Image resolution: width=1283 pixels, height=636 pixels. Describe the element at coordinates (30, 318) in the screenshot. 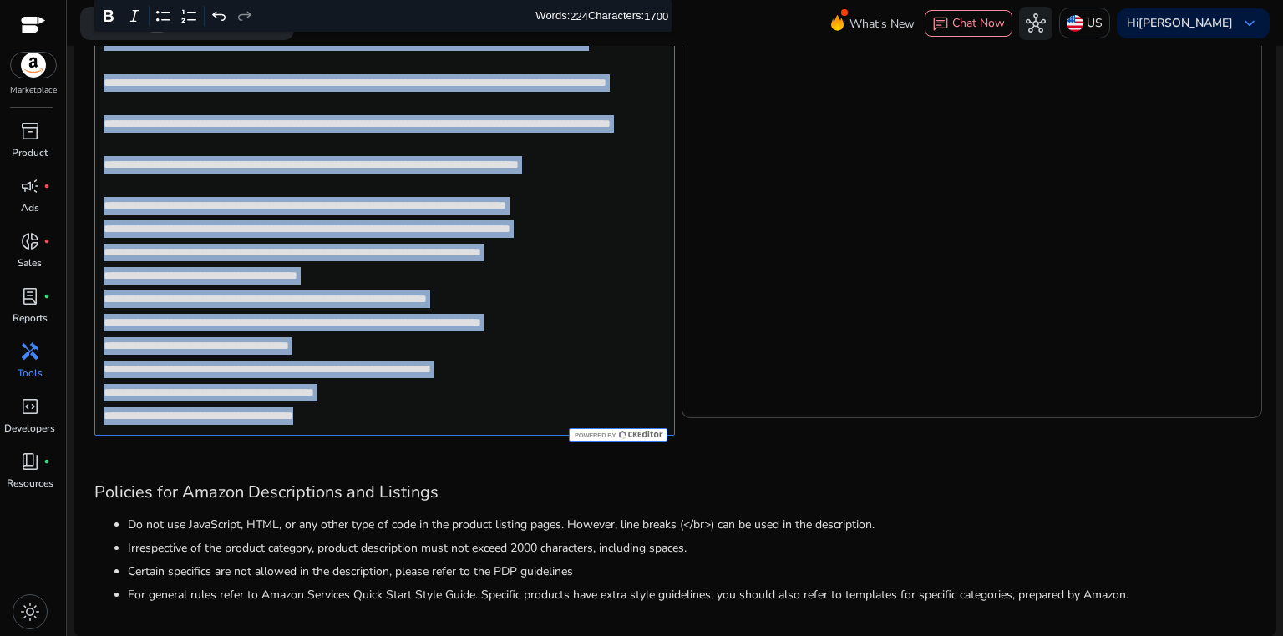

I see `p: Reports` at that location.